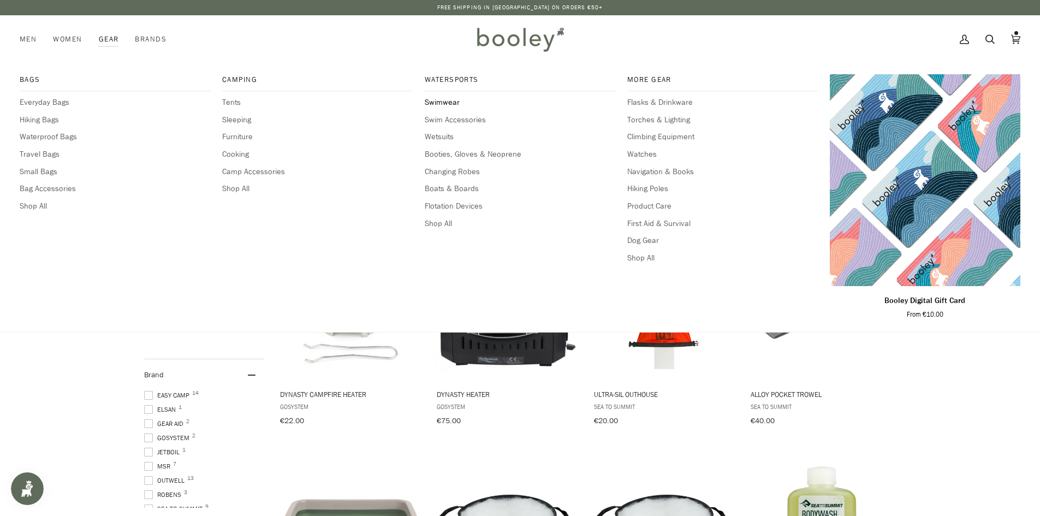  Describe the element at coordinates (317, 137) in the screenshot. I see `span: Furniture` at that location.